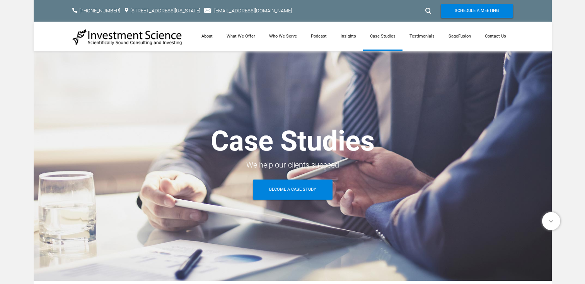 The height and width of the screenshot is (284, 585). What do you see at coordinates (348, 36) in the screenshot?
I see `a: Insights` at bounding box center [348, 36].